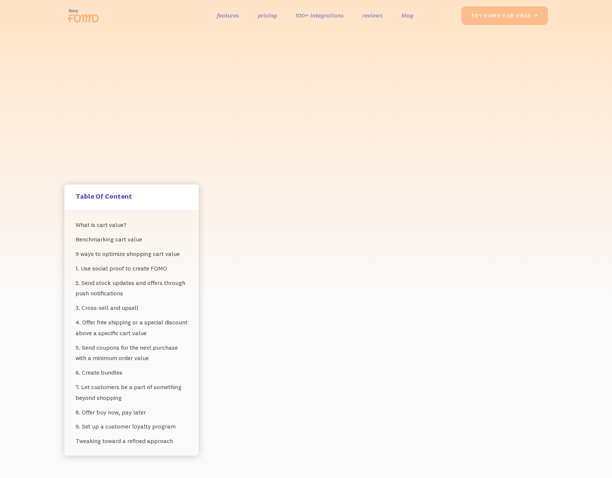 The image size is (612, 478). What do you see at coordinates (505, 16) in the screenshot?
I see `a: try fomo for free` at bounding box center [505, 16].